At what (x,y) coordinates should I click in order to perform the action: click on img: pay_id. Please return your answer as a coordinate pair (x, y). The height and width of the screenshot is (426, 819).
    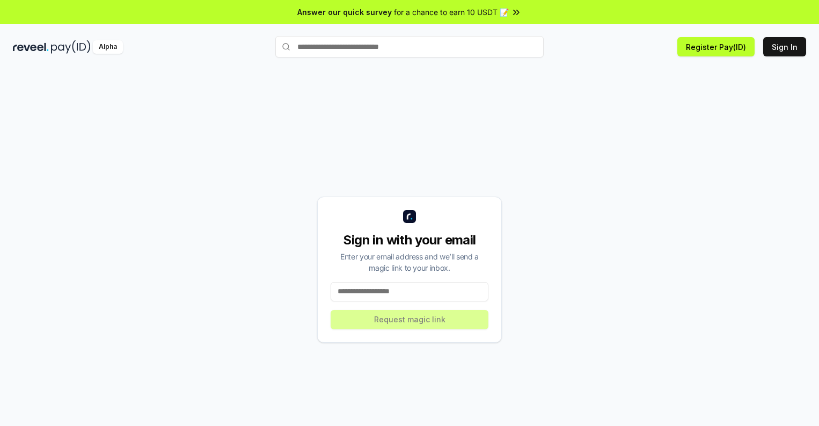
    Looking at the image, I should click on (71, 47).